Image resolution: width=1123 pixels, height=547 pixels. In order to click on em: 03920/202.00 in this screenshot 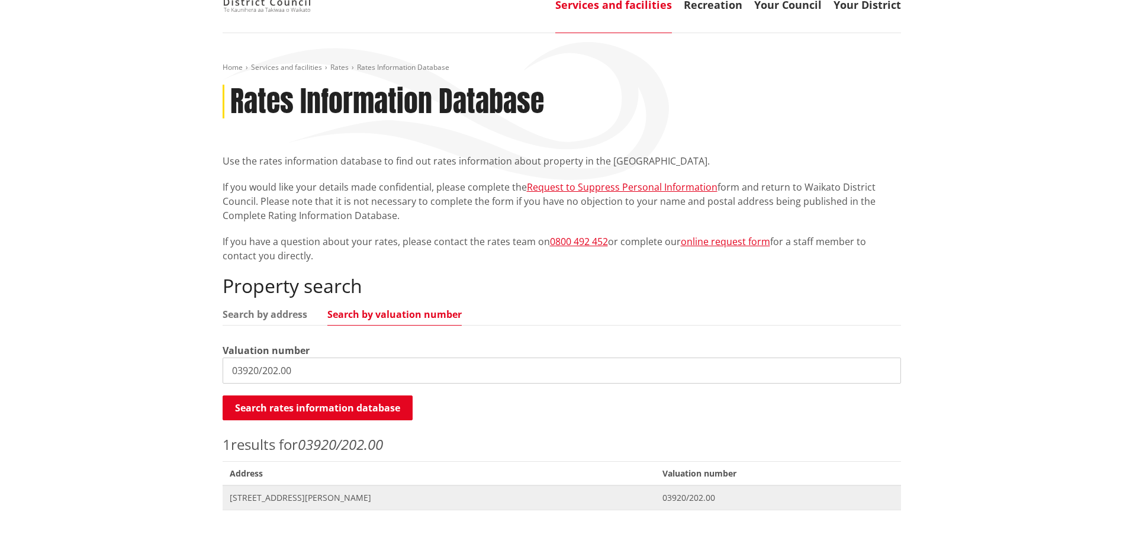, I will do `click(340, 444)`.